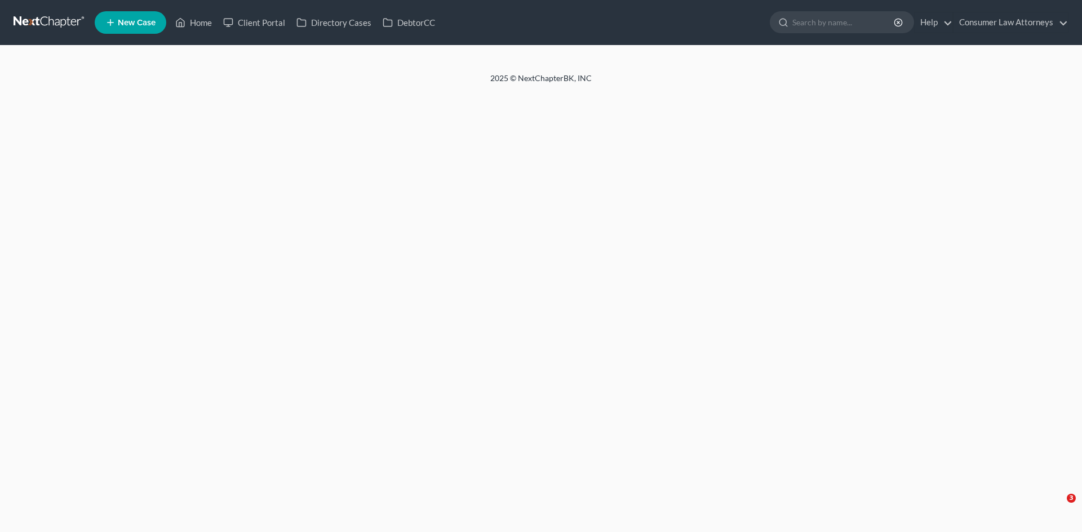 The height and width of the screenshot is (532, 1082). Describe the element at coordinates (193, 23) in the screenshot. I see `a: Home` at that location.